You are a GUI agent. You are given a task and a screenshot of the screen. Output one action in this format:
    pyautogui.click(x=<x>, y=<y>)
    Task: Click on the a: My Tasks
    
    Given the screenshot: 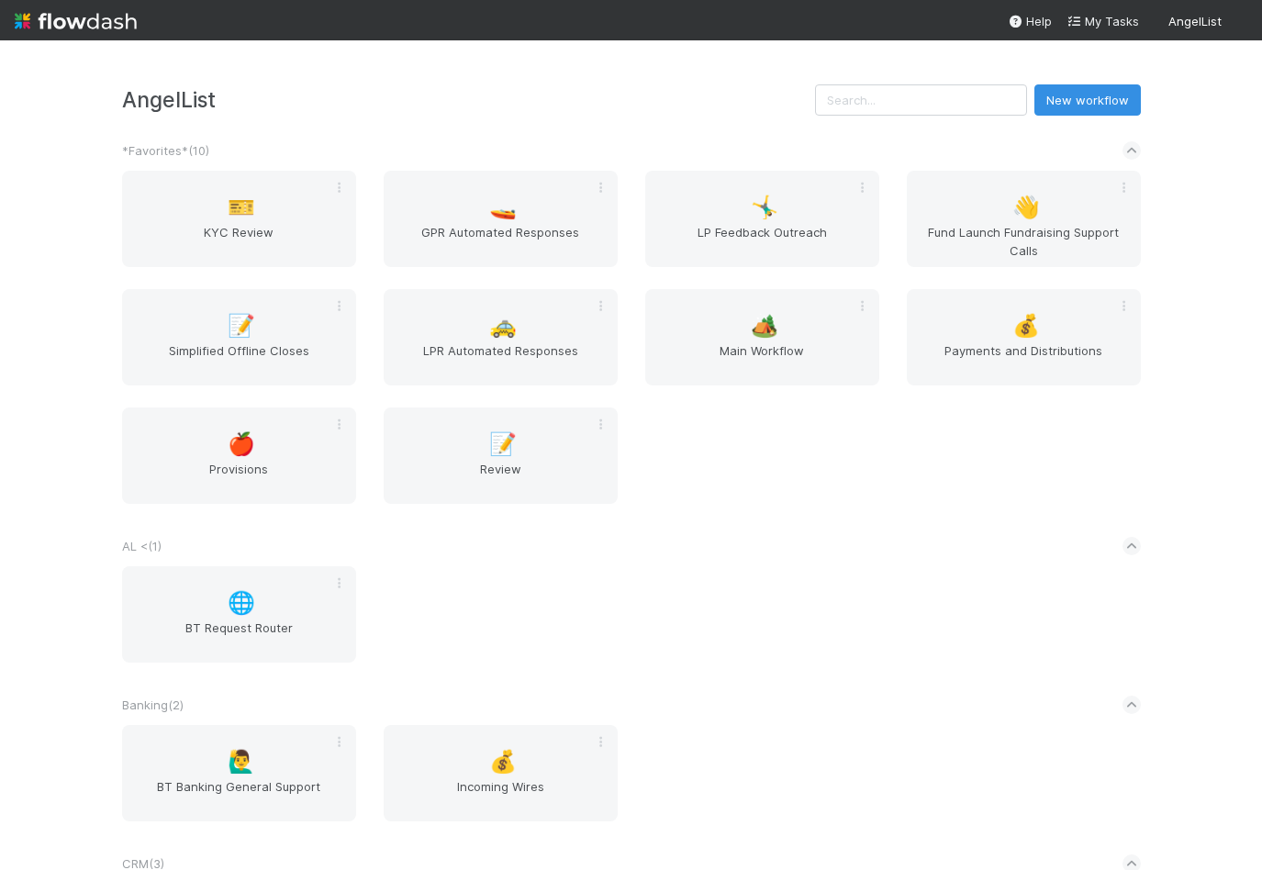 What is the action you would take?
    pyautogui.click(x=1102, y=21)
    